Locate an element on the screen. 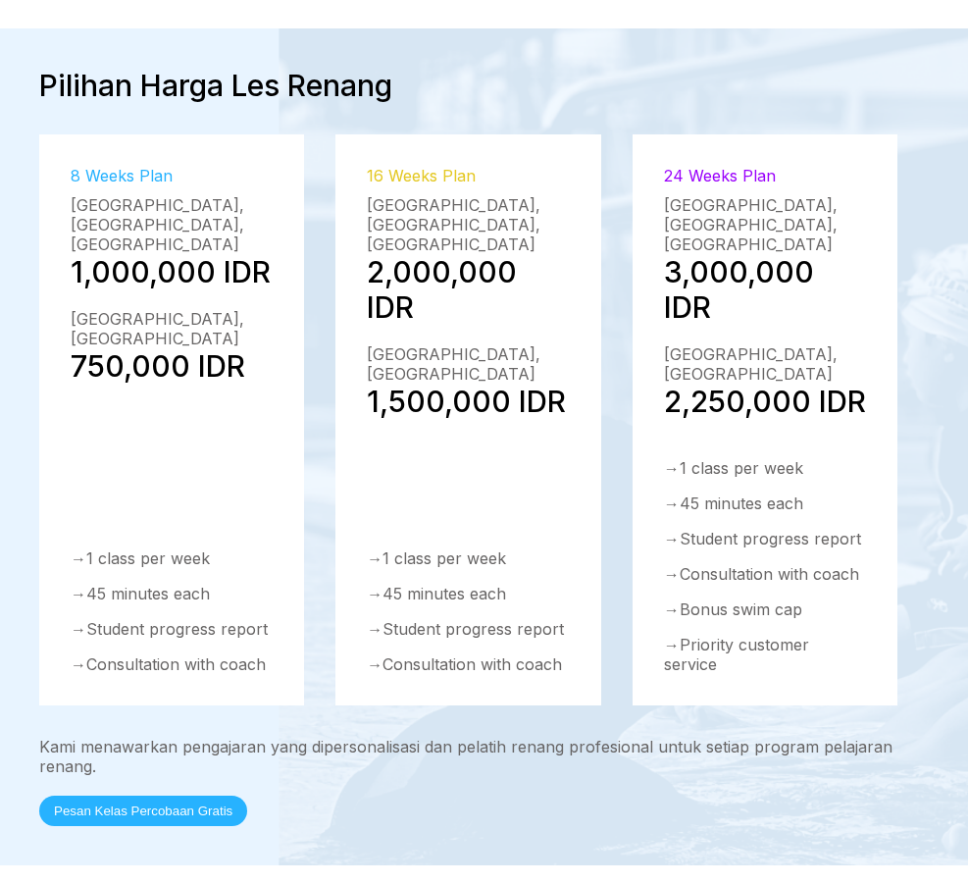 The width and height of the screenshot is (968, 884). div: 3,000,000 IDR is located at coordinates (765, 289).